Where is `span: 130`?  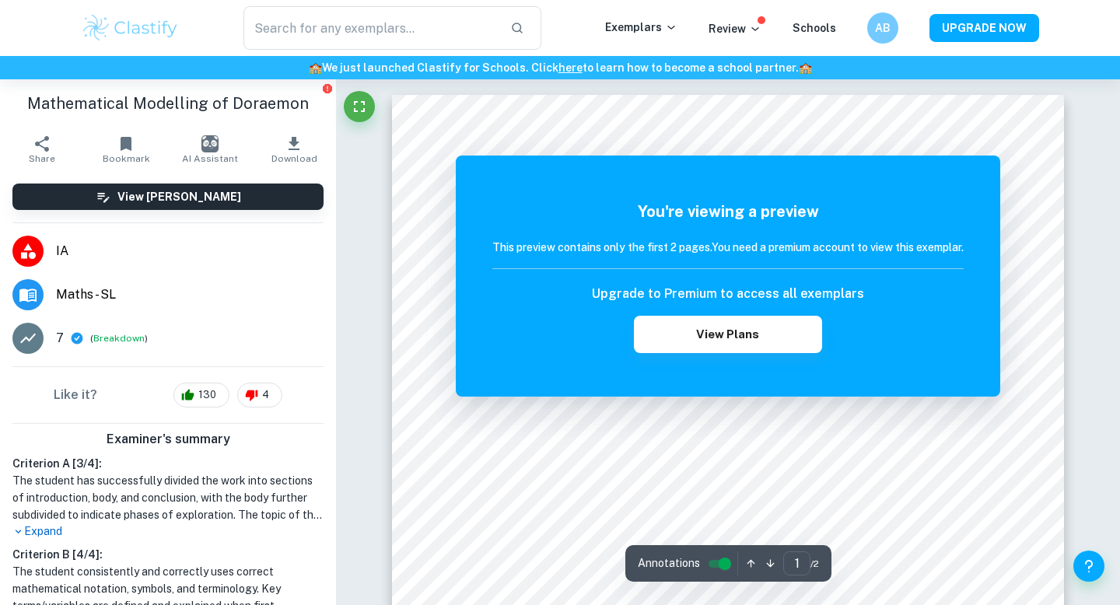
span: 130 is located at coordinates (207, 395).